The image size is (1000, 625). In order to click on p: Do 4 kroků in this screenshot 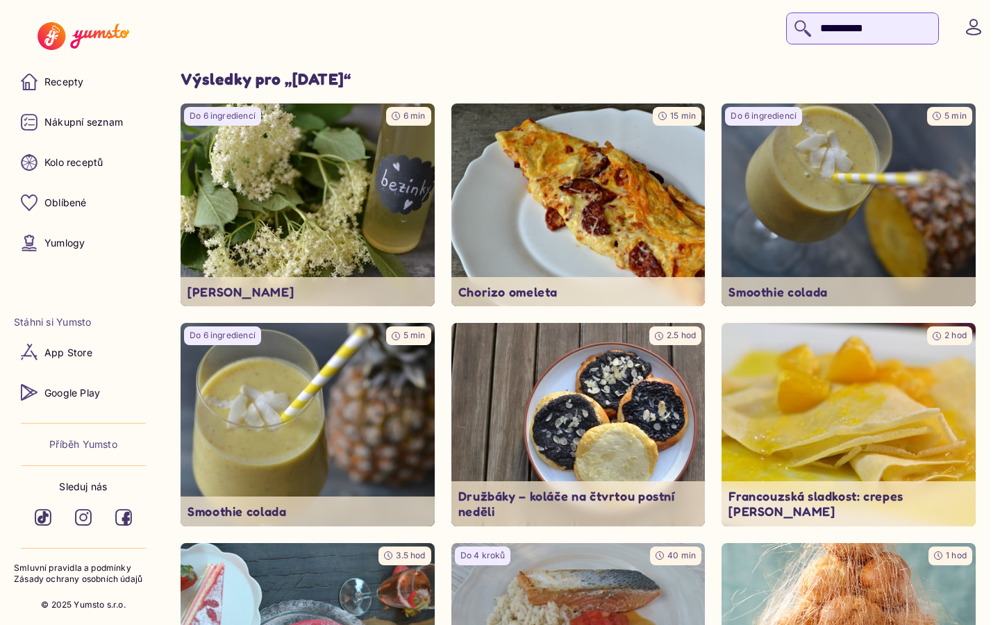, I will do `click(483, 556)`.